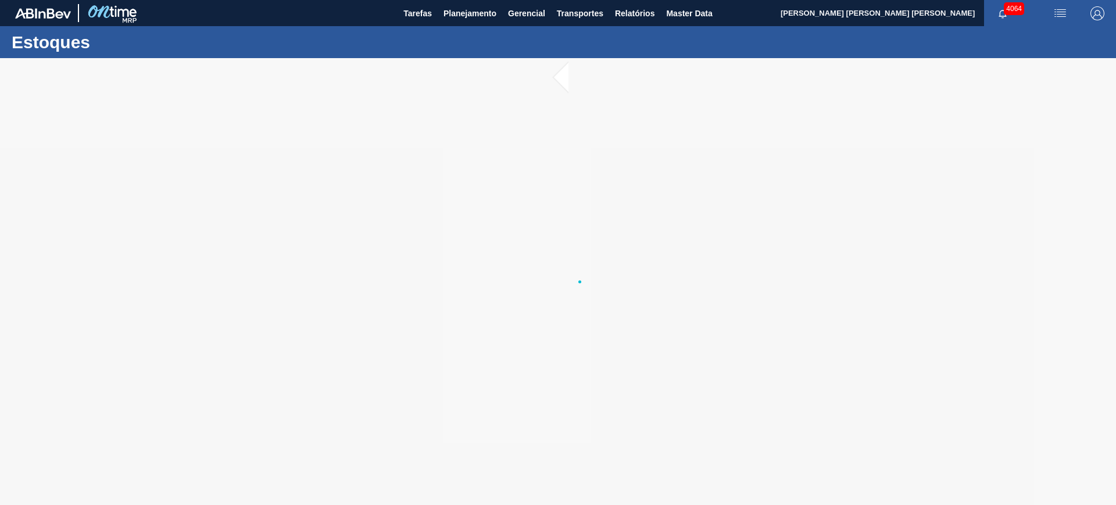 The height and width of the screenshot is (505, 1116). What do you see at coordinates (114, 42) in the screenshot?
I see `h1: Estoques` at bounding box center [114, 42].